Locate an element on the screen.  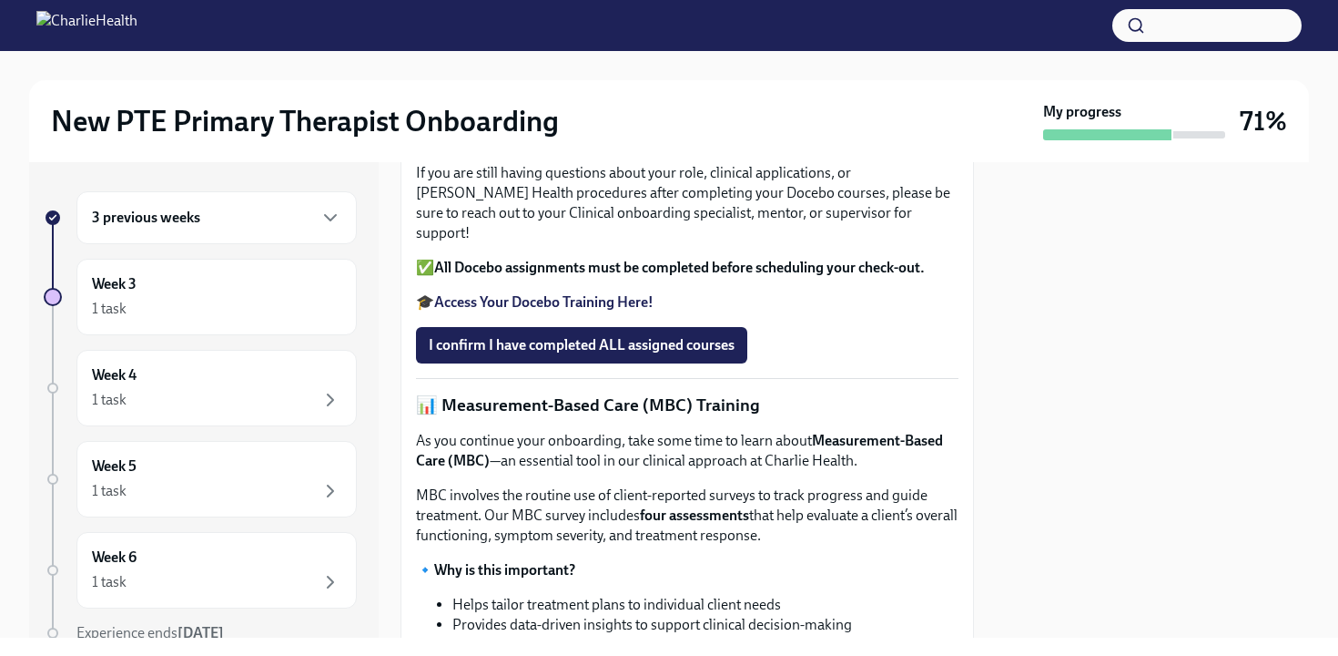
a: Week 61 task is located at coordinates (200, 570).